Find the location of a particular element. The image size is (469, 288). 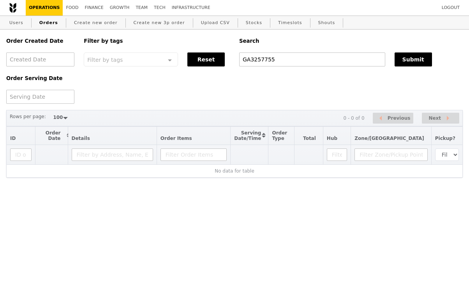

button: Submit is located at coordinates (413, 60).